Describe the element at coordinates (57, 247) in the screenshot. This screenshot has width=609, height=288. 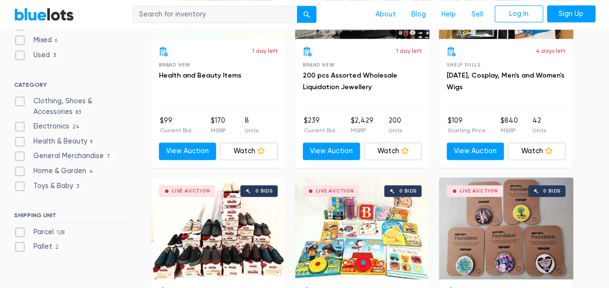
I see `span: 2` at that location.